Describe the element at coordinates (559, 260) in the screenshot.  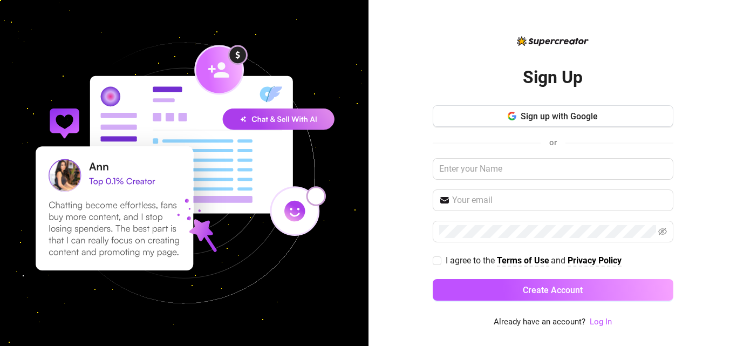
I see `span: and` at that location.